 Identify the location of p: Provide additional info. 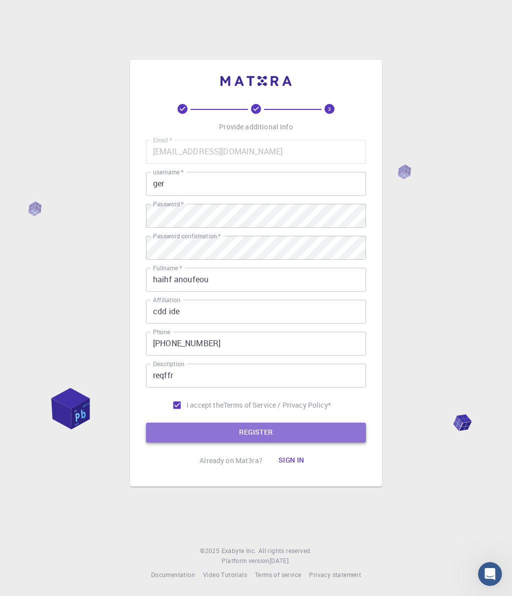
(255, 127).